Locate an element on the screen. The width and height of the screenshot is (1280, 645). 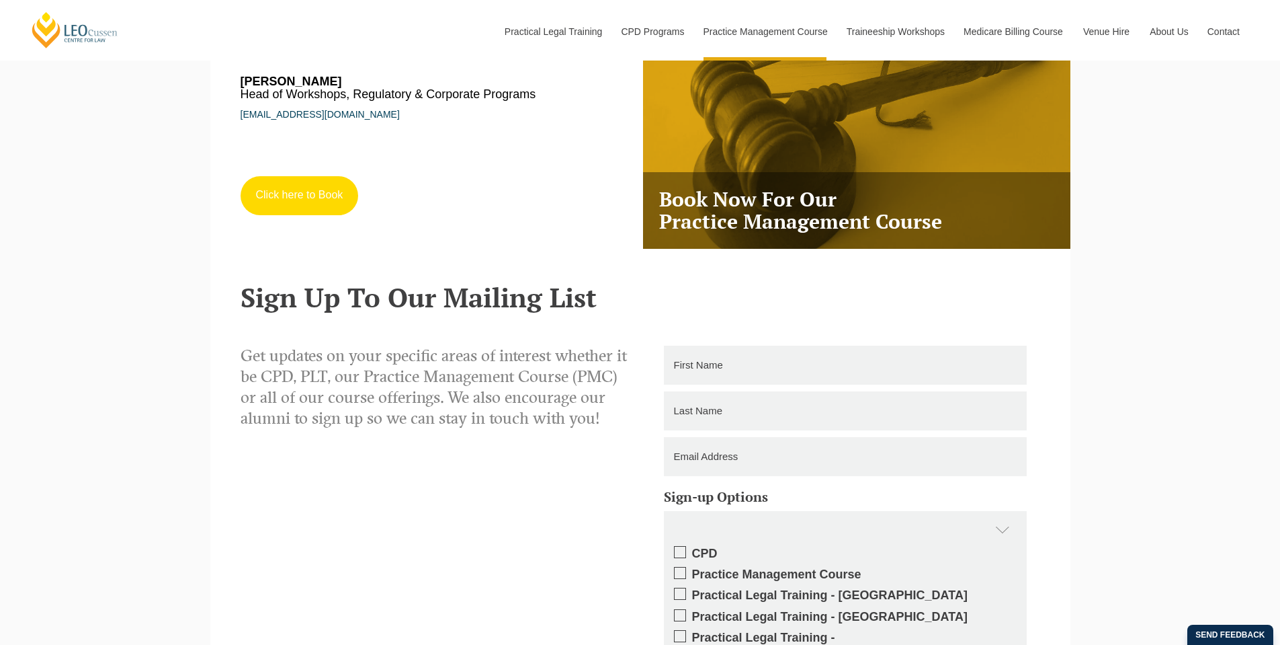
h2: Sign Up To Our Mailing List is located at coordinates (641, 297).